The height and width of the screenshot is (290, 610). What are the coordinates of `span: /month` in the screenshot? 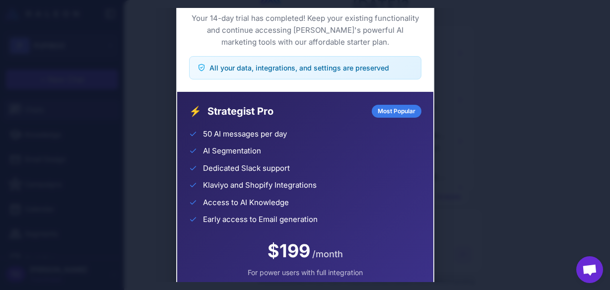 It's located at (328, 254).